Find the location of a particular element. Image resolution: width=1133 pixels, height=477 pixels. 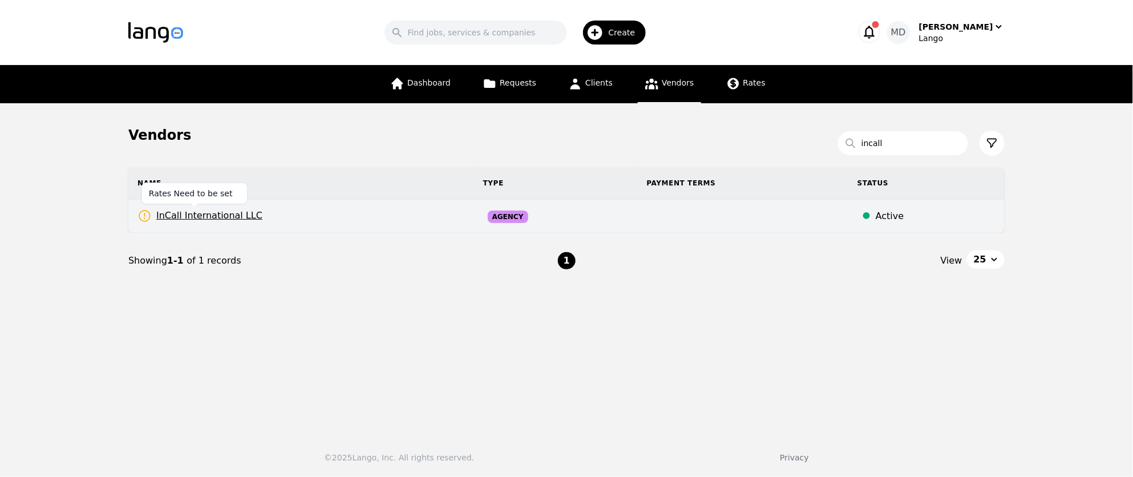

span: View is located at coordinates (951, 261).